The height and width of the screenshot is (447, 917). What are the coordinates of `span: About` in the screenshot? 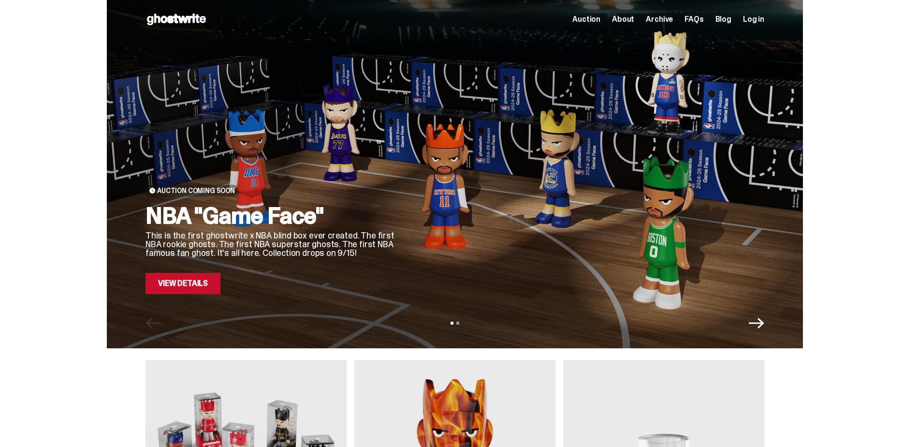 It's located at (623, 19).